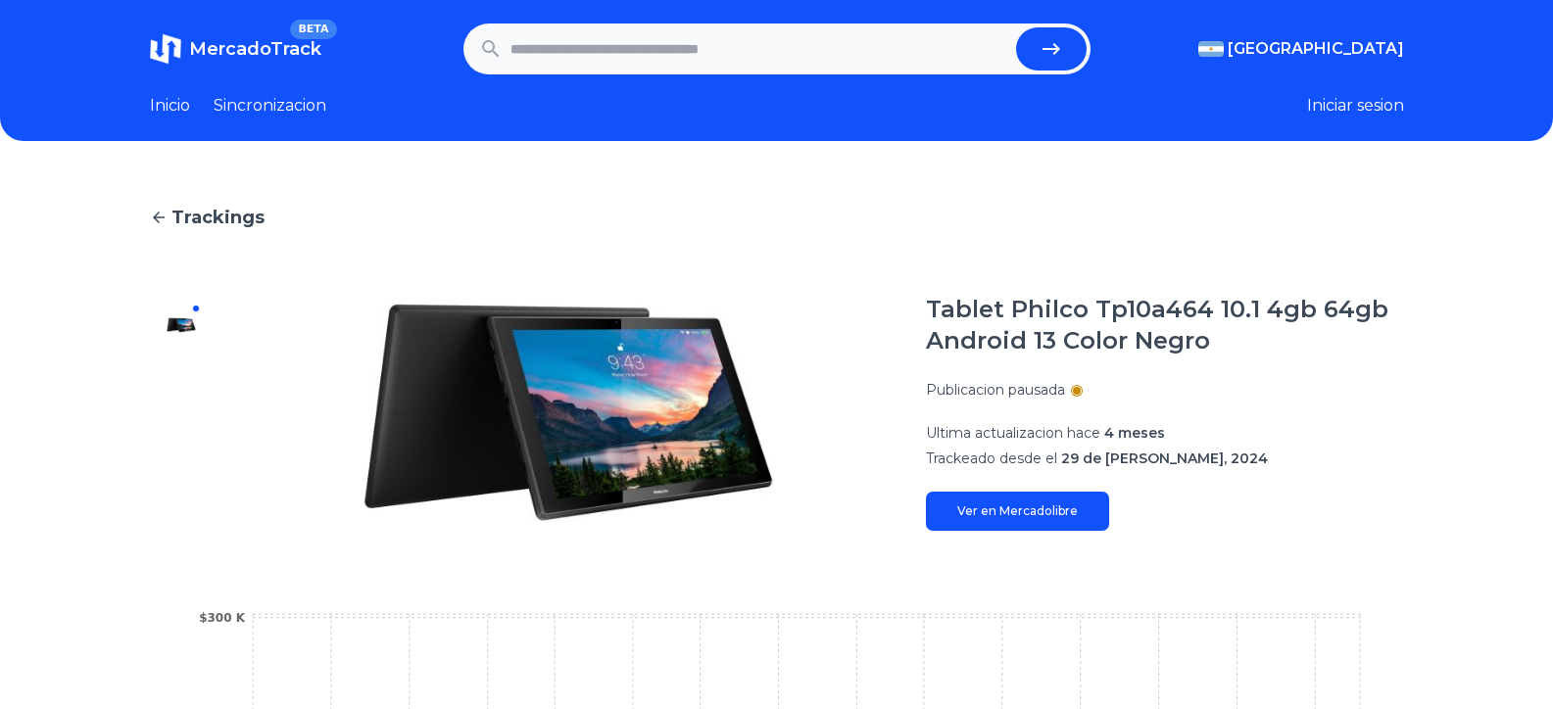  What do you see at coordinates (169, 106) in the screenshot?
I see `a: Inicio` at bounding box center [169, 106].